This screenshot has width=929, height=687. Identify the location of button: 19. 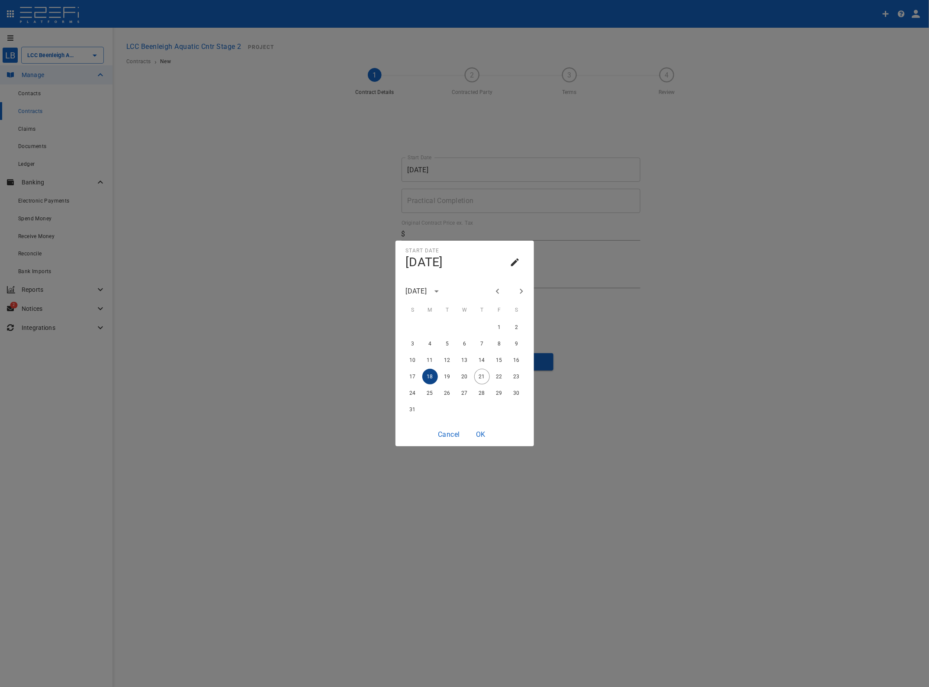
(447, 376).